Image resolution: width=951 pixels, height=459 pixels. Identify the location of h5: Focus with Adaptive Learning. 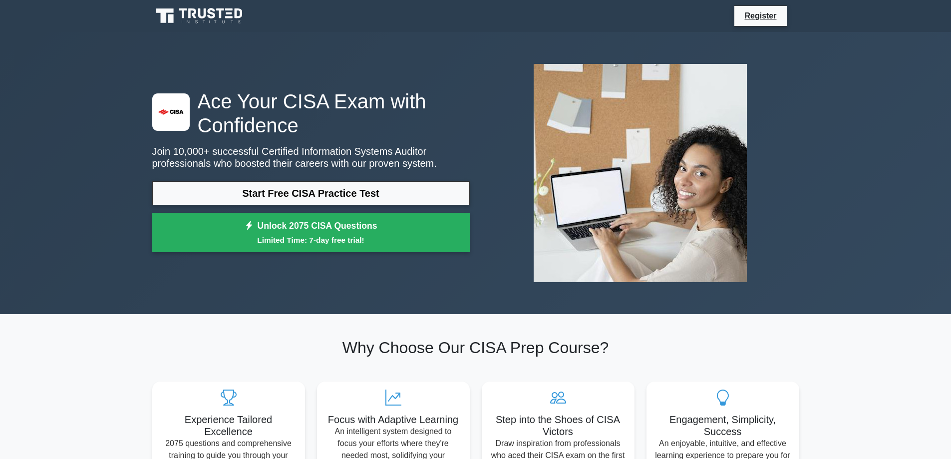
(393, 419).